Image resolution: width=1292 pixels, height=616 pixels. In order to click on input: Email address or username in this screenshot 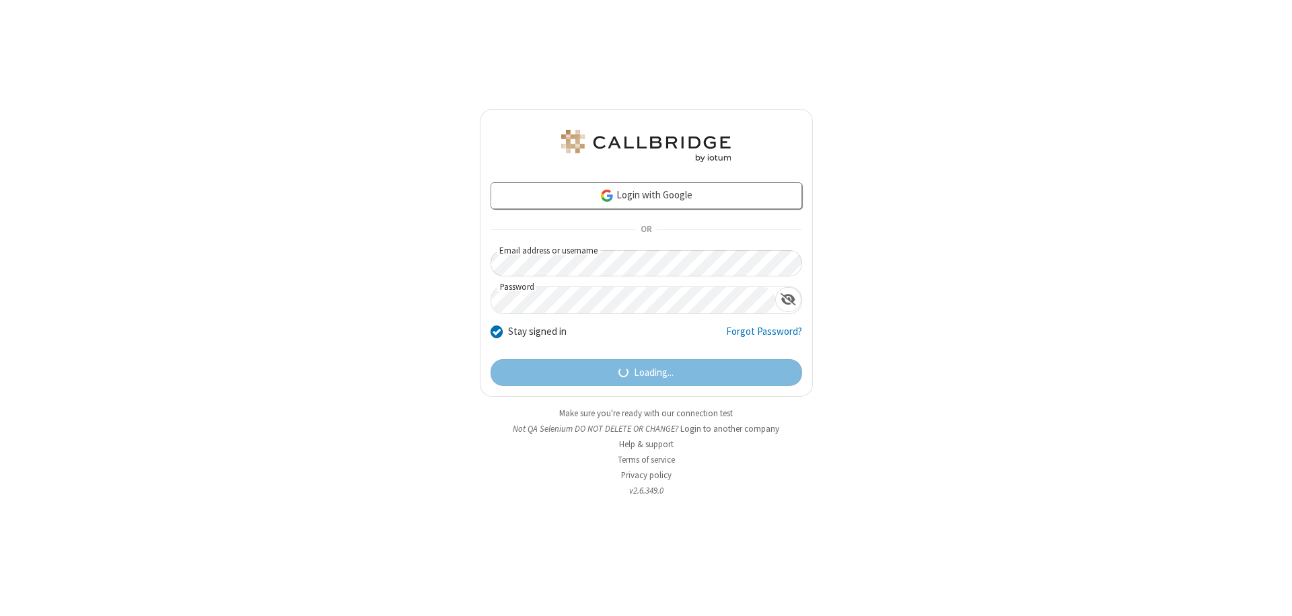, I will do `click(646, 263)`.